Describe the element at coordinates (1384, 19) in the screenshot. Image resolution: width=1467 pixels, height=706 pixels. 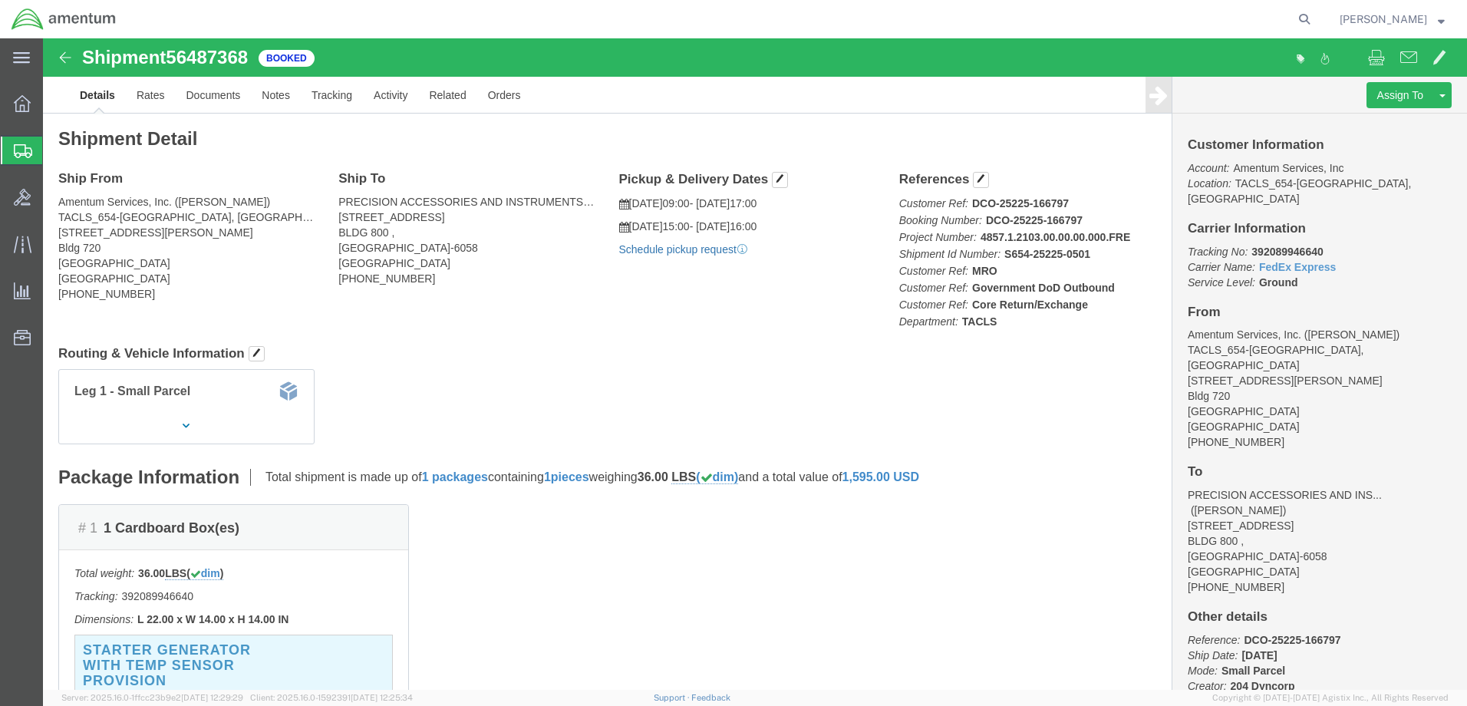
I see `span: James Blue` at that location.